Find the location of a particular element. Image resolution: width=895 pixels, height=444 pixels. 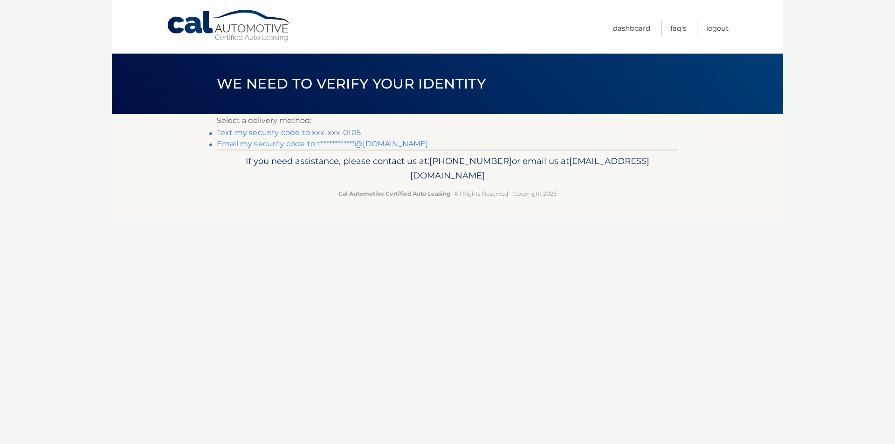

p: Select a delivery method: is located at coordinates (447, 121).